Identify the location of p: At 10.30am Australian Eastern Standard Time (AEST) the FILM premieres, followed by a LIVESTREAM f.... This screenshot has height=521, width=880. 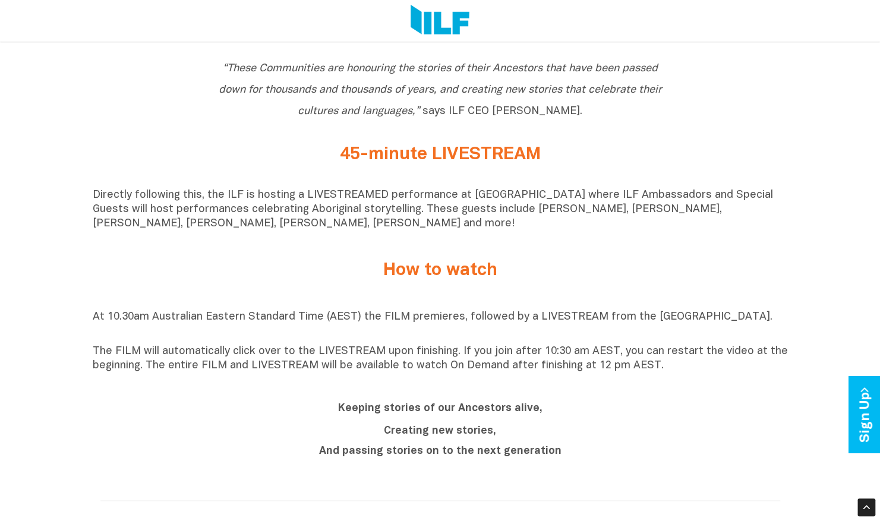
(441, 325).